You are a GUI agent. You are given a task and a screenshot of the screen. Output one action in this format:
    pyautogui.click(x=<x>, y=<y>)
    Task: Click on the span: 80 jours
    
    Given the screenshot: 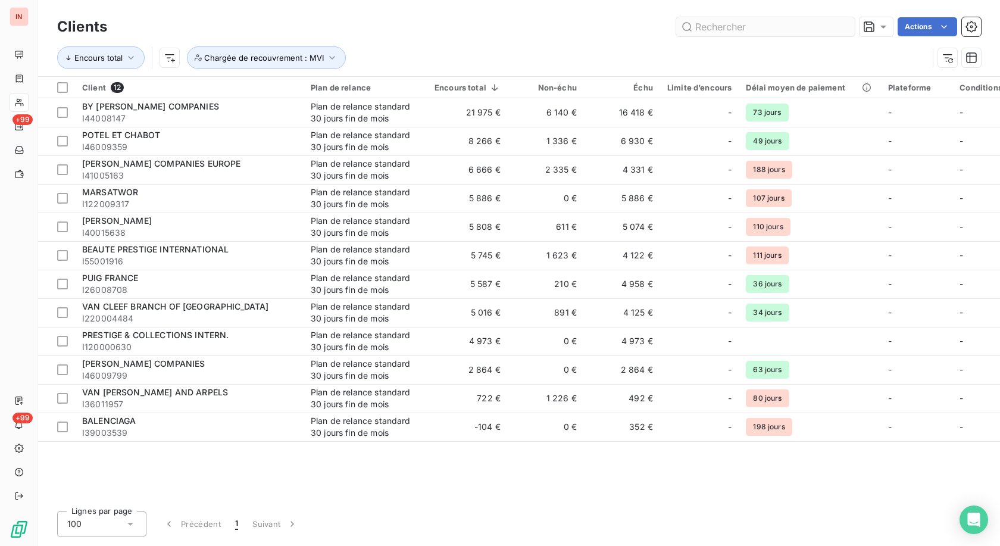 What is the action you would take?
    pyautogui.click(x=767, y=398)
    